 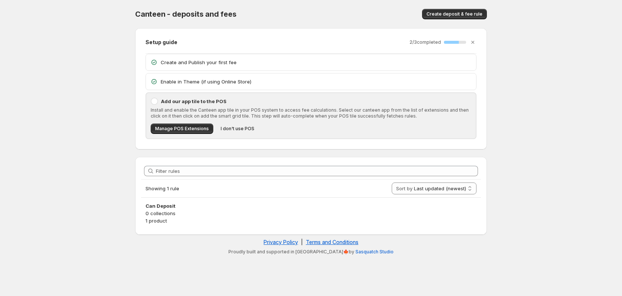 What do you see at coordinates (316, 62) in the screenshot?
I see `p: Create and Publish your first fee` at bounding box center [316, 62].